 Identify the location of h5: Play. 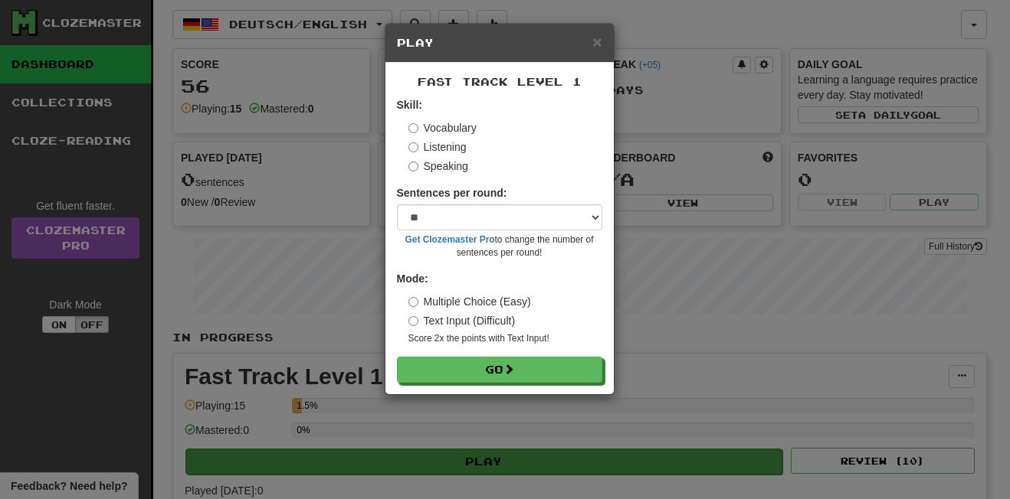
(499, 43).